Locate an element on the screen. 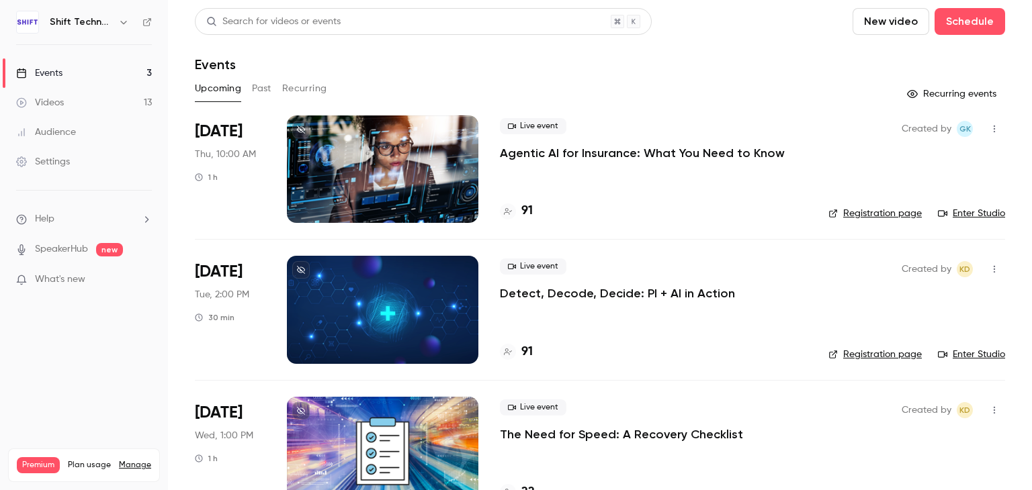  span: Tue, 2:00 PM is located at coordinates (222, 295).